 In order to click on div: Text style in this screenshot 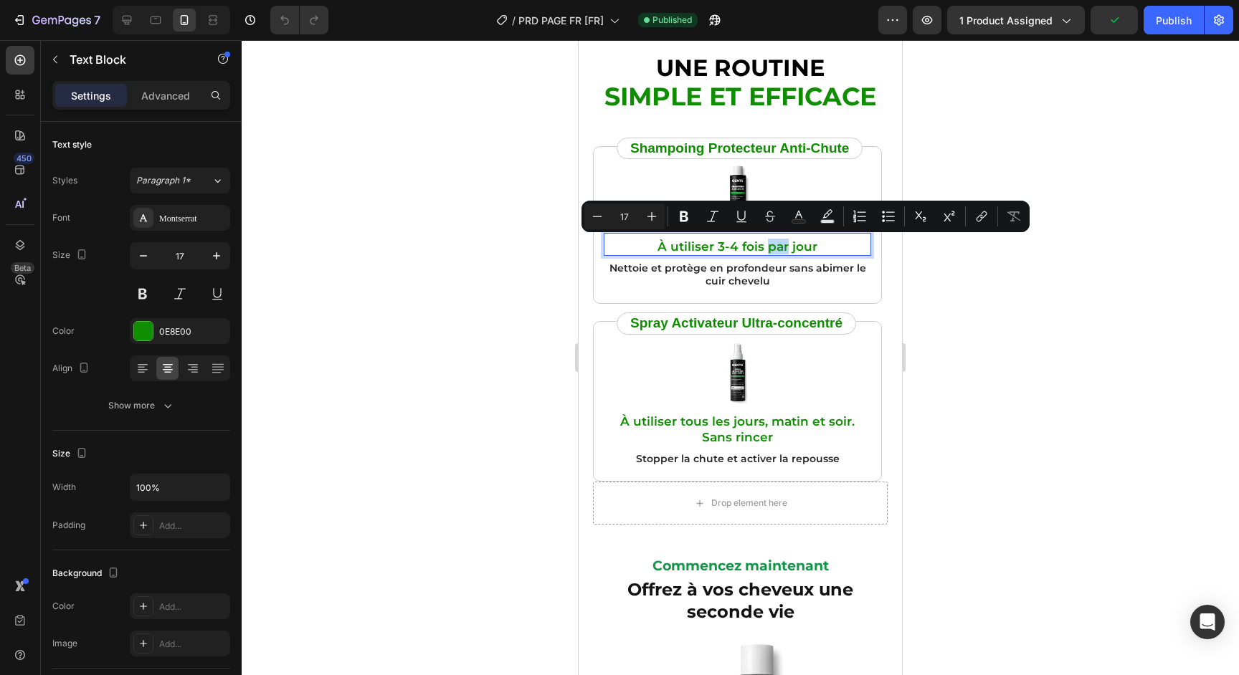, I will do `click(72, 145)`.